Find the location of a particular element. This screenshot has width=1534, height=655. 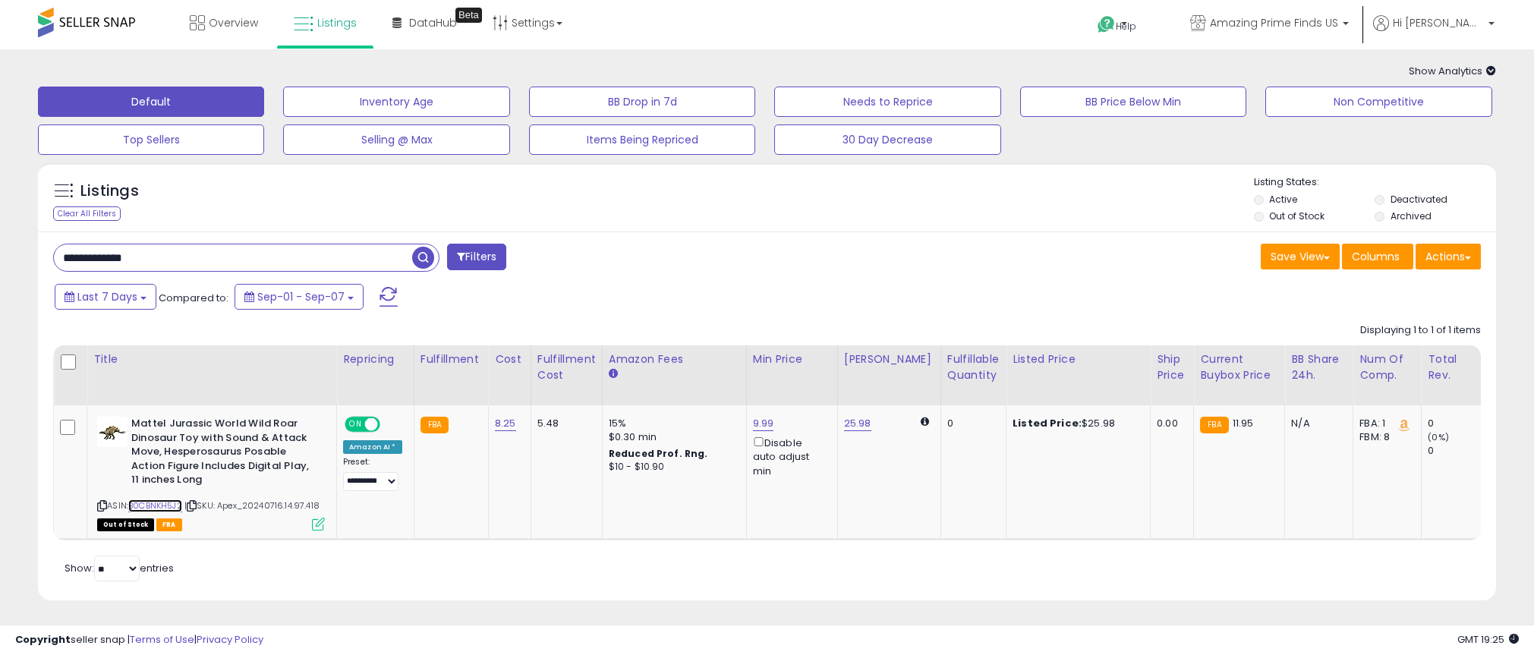

small: (0%) is located at coordinates (1438, 437).